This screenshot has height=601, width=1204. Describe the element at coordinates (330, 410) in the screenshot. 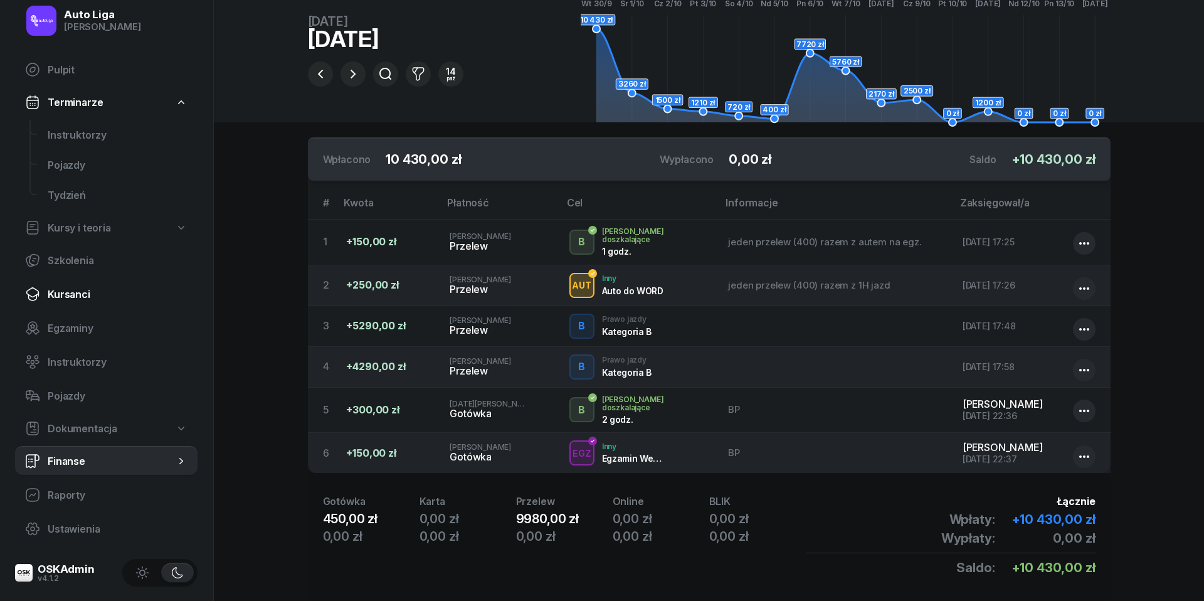

I see `div: 5` at that location.